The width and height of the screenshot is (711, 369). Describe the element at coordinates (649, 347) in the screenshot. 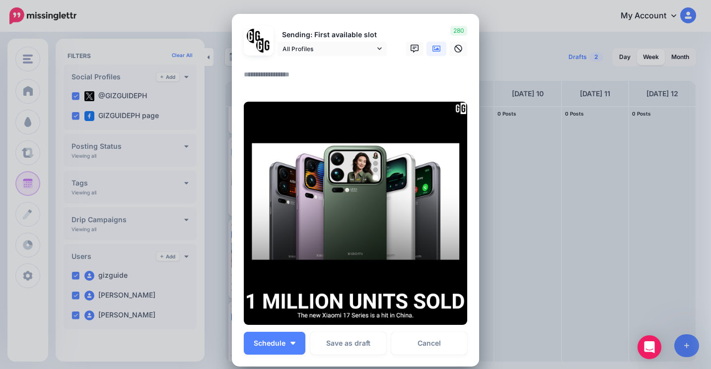

I see `div: Open Intercom Messenger` at that location.